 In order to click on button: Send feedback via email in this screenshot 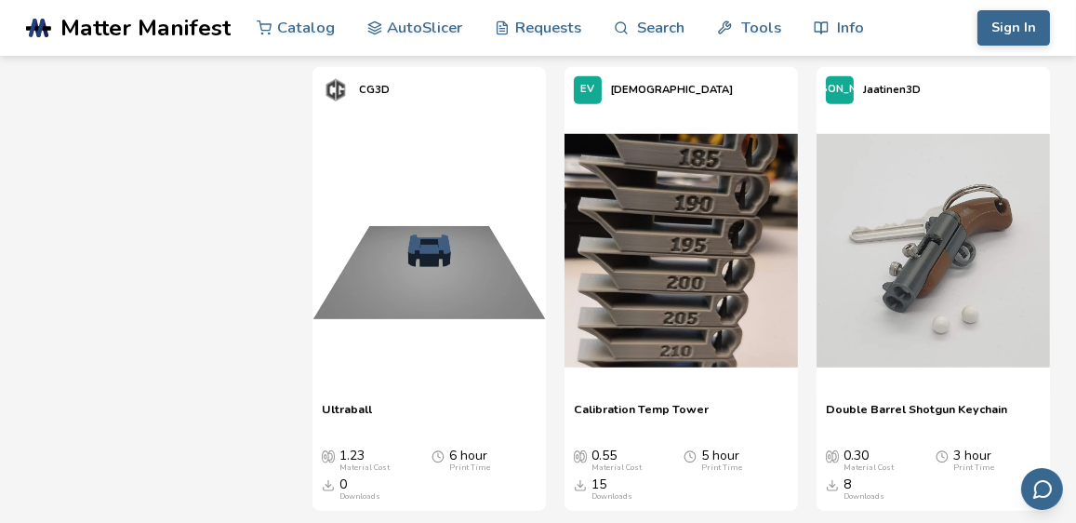, I will do `click(1042, 488)`.